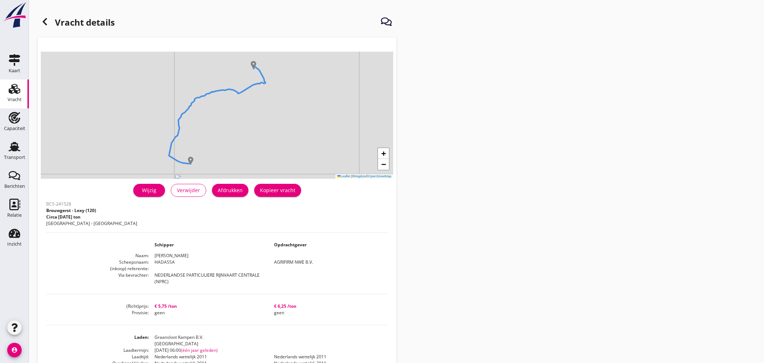  I want to click on a: Wijzig, so click(149, 190).